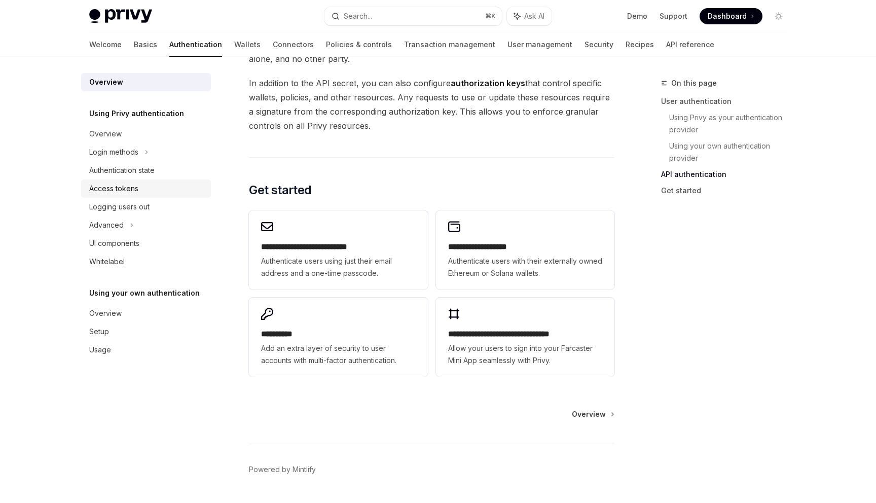  I want to click on div: Usage, so click(100, 350).